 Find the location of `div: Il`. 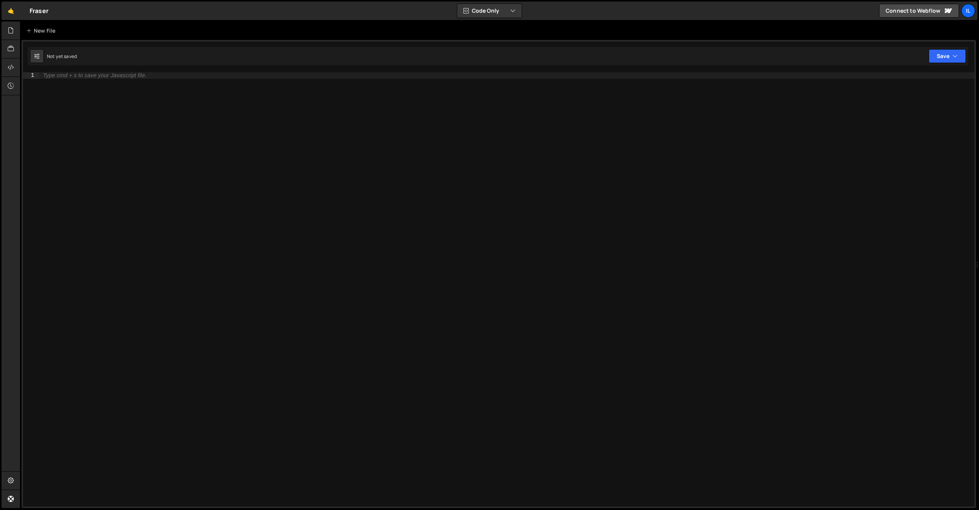

div: Il is located at coordinates (969, 11).